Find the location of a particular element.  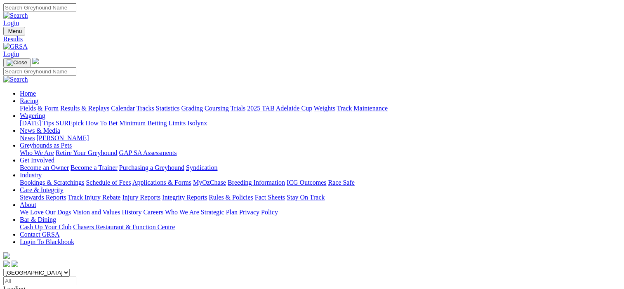

a: Race Safe is located at coordinates (341, 182).